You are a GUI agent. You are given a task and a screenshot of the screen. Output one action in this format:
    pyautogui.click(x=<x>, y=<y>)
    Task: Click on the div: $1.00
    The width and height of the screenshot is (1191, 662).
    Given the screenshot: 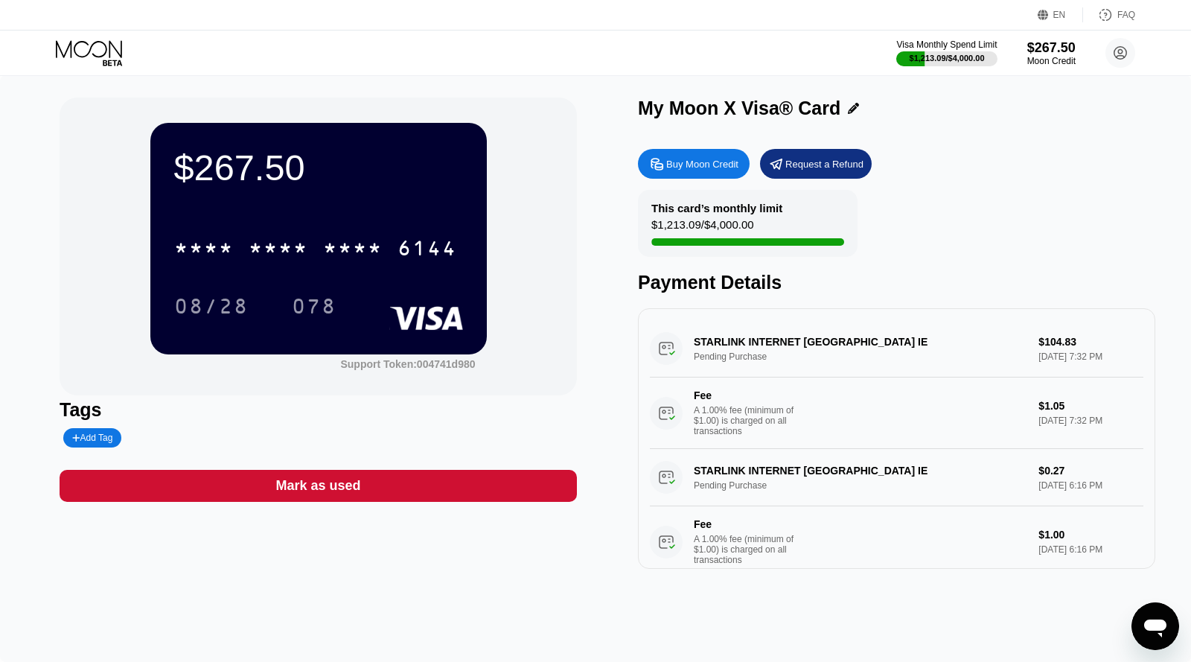 What is the action you would take?
    pyautogui.click(x=1090, y=534)
    